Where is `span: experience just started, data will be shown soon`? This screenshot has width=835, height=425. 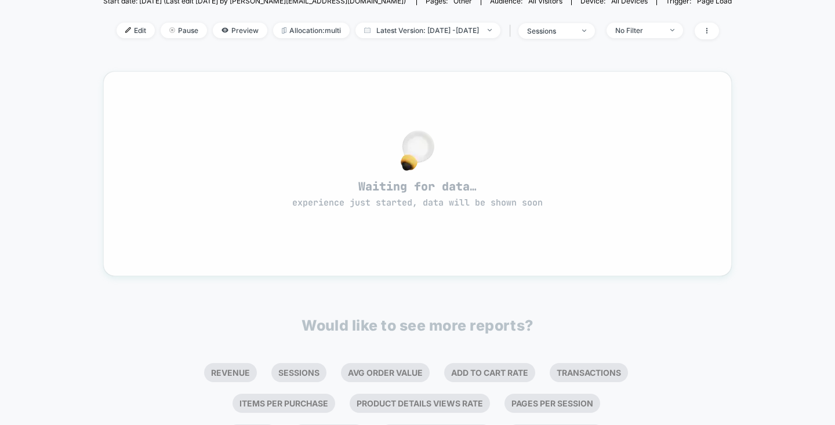 span: experience just started, data will be shown soon is located at coordinates (417, 203).